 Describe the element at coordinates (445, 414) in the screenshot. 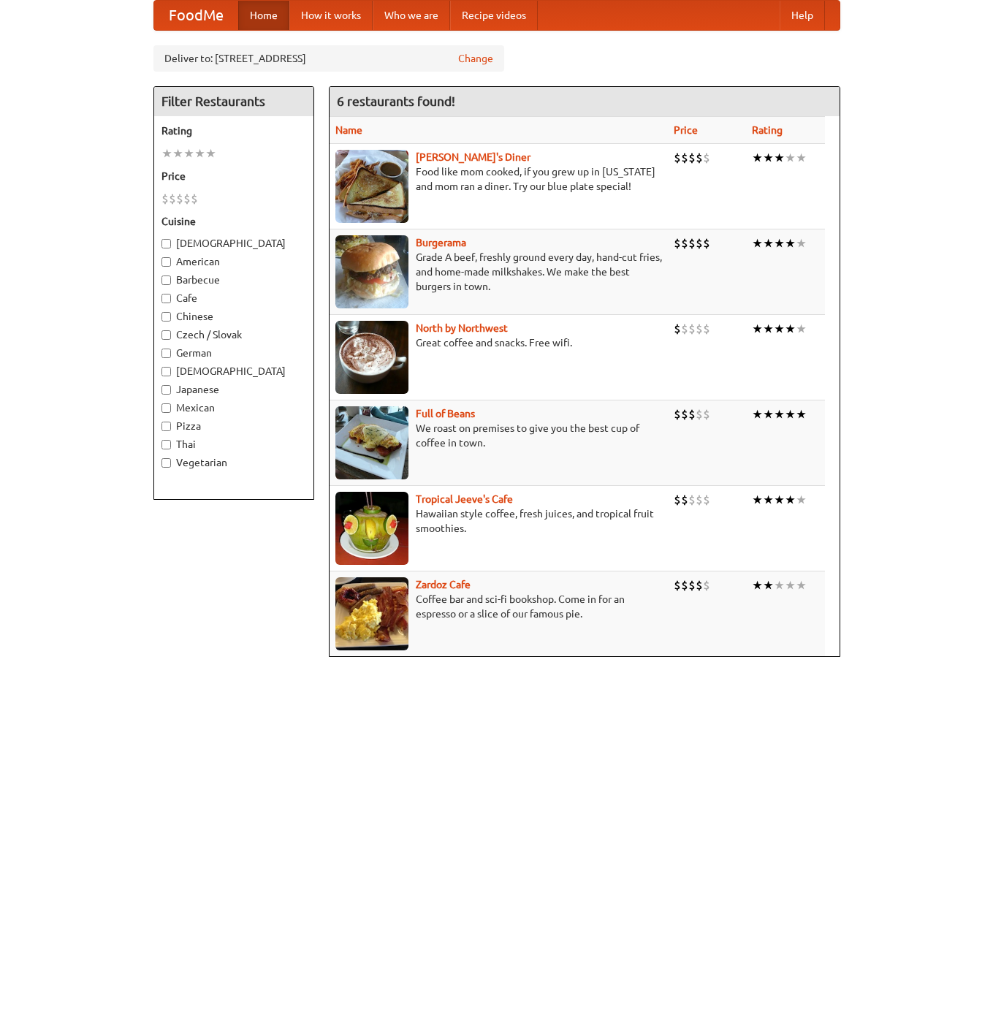

I see `a: Full of Beans` at that location.